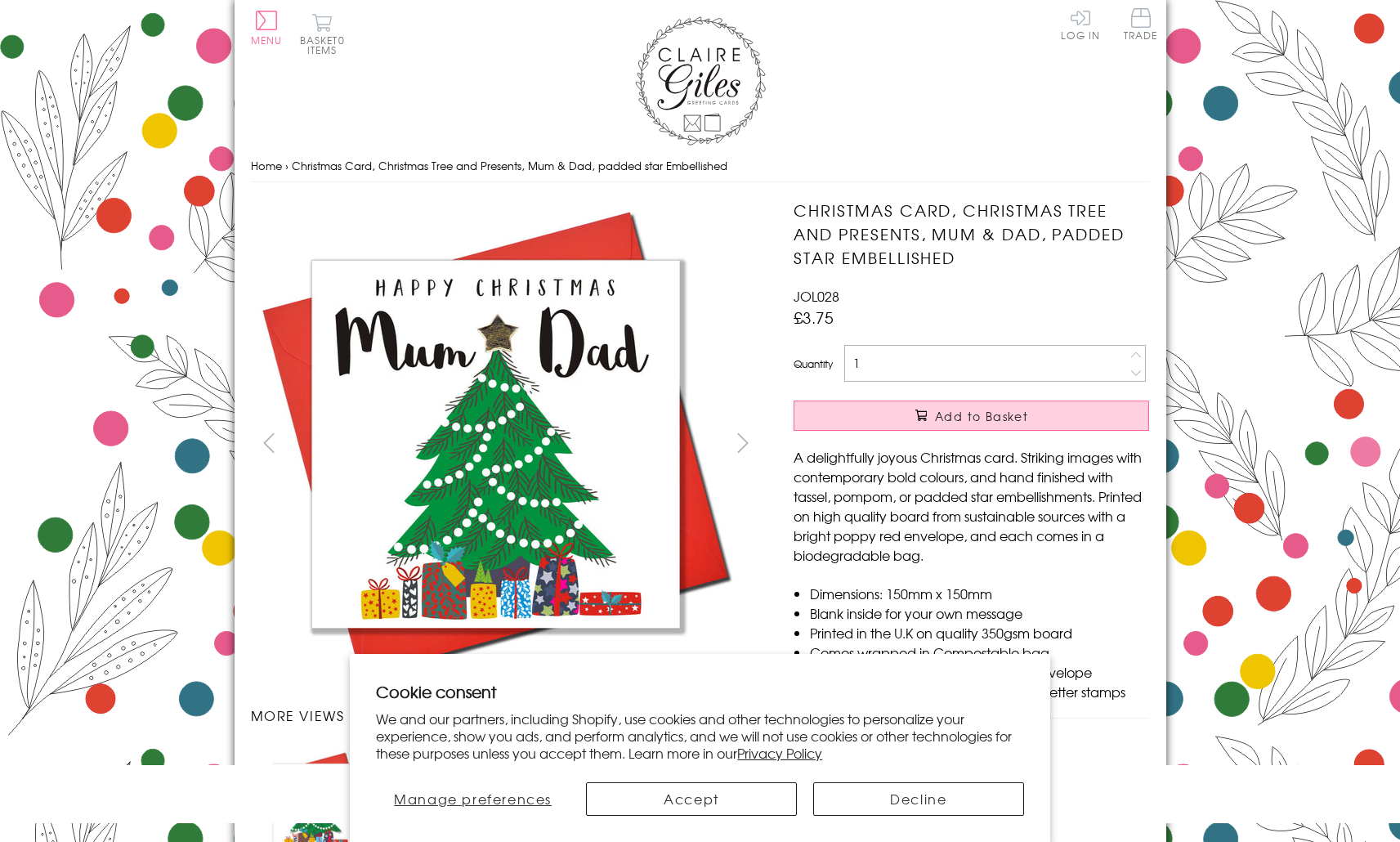 This screenshot has height=842, width=1400. Describe the element at coordinates (918, 798) in the screenshot. I see `button: Decline` at that location.